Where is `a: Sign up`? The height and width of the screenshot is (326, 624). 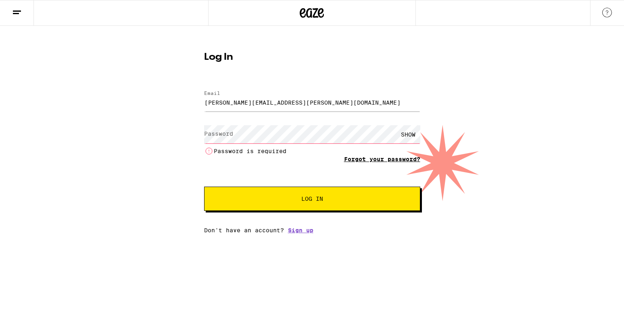
a: Sign up is located at coordinates (301, 230).